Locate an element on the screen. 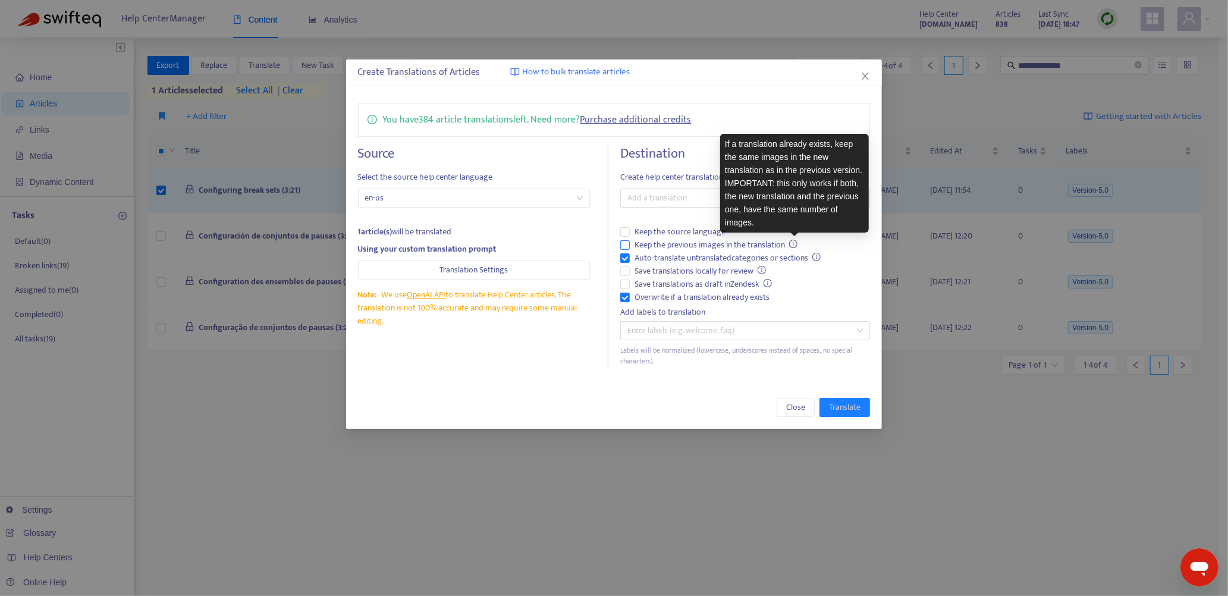 The image size is (1228, 596). div: If a translation already exists, keep the same images in the new translation as in the previous v... is located at coordinates (794, 183).